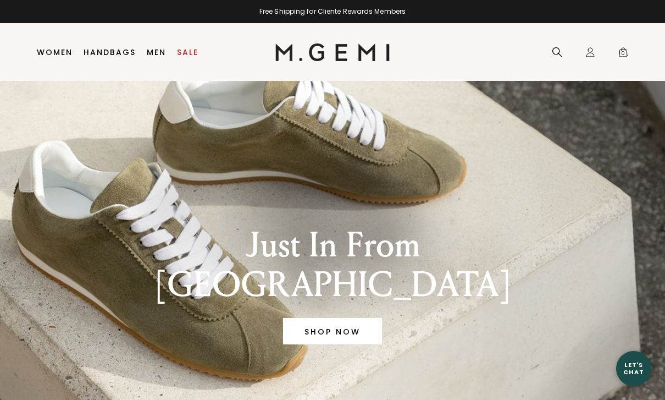 This screenshot has height=400, width=665. Describe the element at coordinates (333, 331) in the screenshot. I see `a: Banner primary button` at that location.